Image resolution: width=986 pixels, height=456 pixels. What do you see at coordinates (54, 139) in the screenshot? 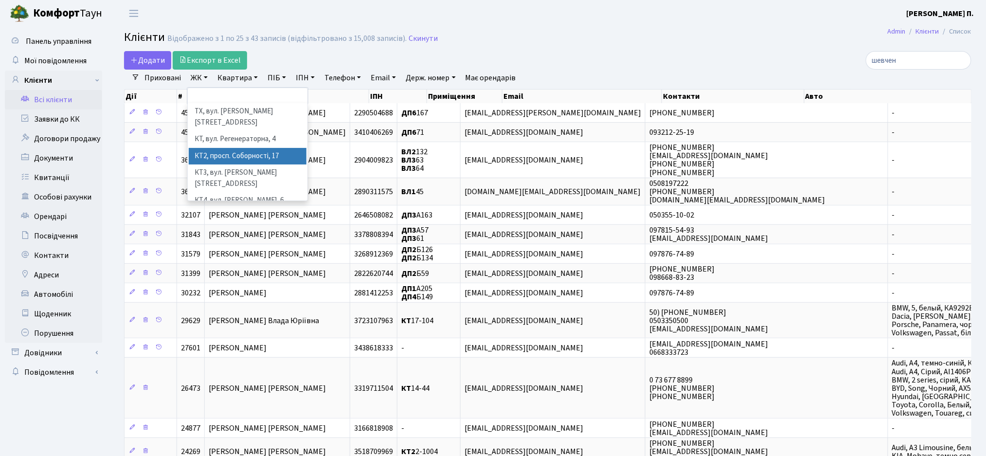
I see `a: Договори продажу` at bounding box center [54, 139].